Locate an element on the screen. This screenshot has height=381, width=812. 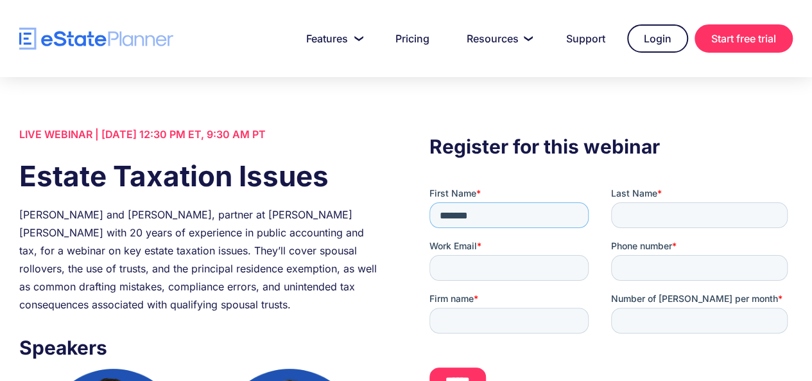
a: Login is located at coordinates (658, 39).